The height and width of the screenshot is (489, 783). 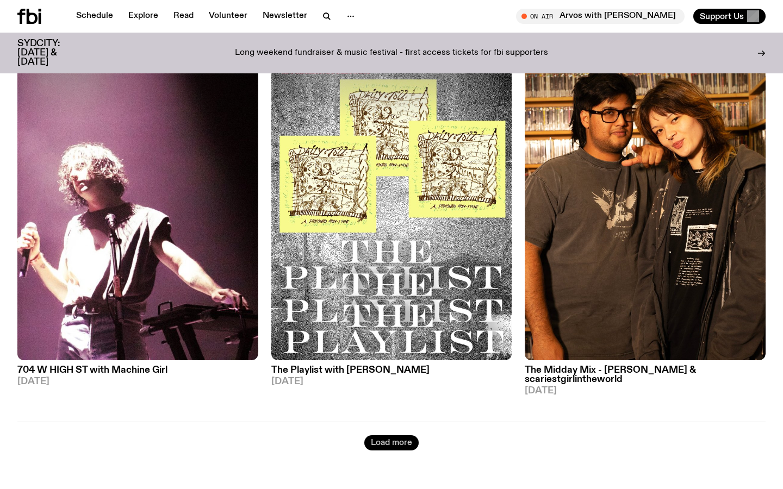 What do you see at coordinates (391, 53) in the screenshot?
I see `p: Long weekend fundraiser & music festival - first access tickets for fbi supporters` at bounding box center [391, 53].